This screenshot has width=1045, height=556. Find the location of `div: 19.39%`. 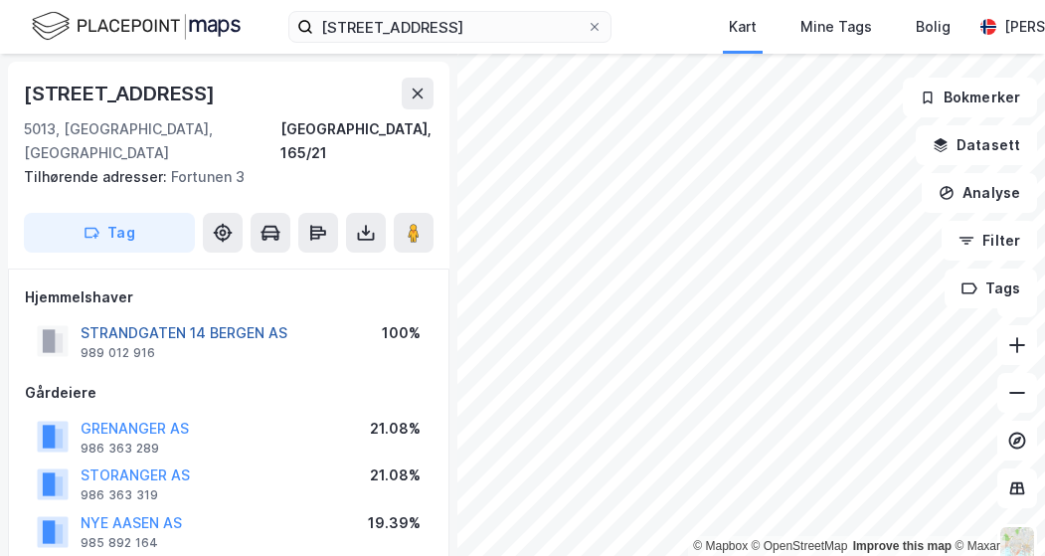

div: 19.39% is located at coordinates (394, 523).